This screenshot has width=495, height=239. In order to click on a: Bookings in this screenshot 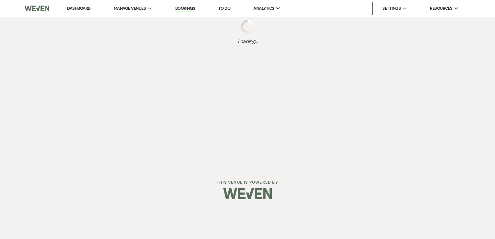, I will do `click(185, 8)`.